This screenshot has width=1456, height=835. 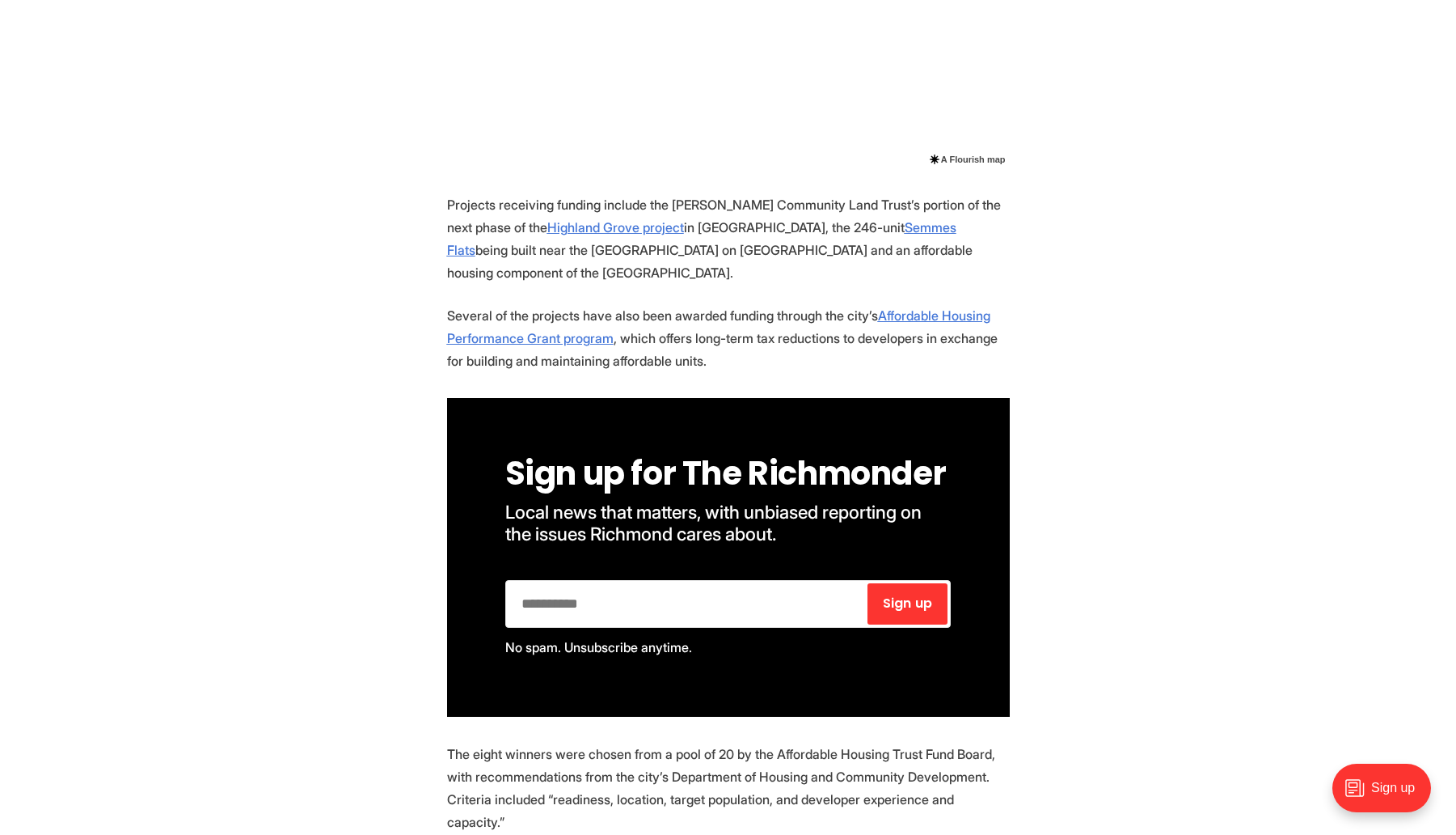 I want to click on span: A Flourish map, so click(x=974, y=159).